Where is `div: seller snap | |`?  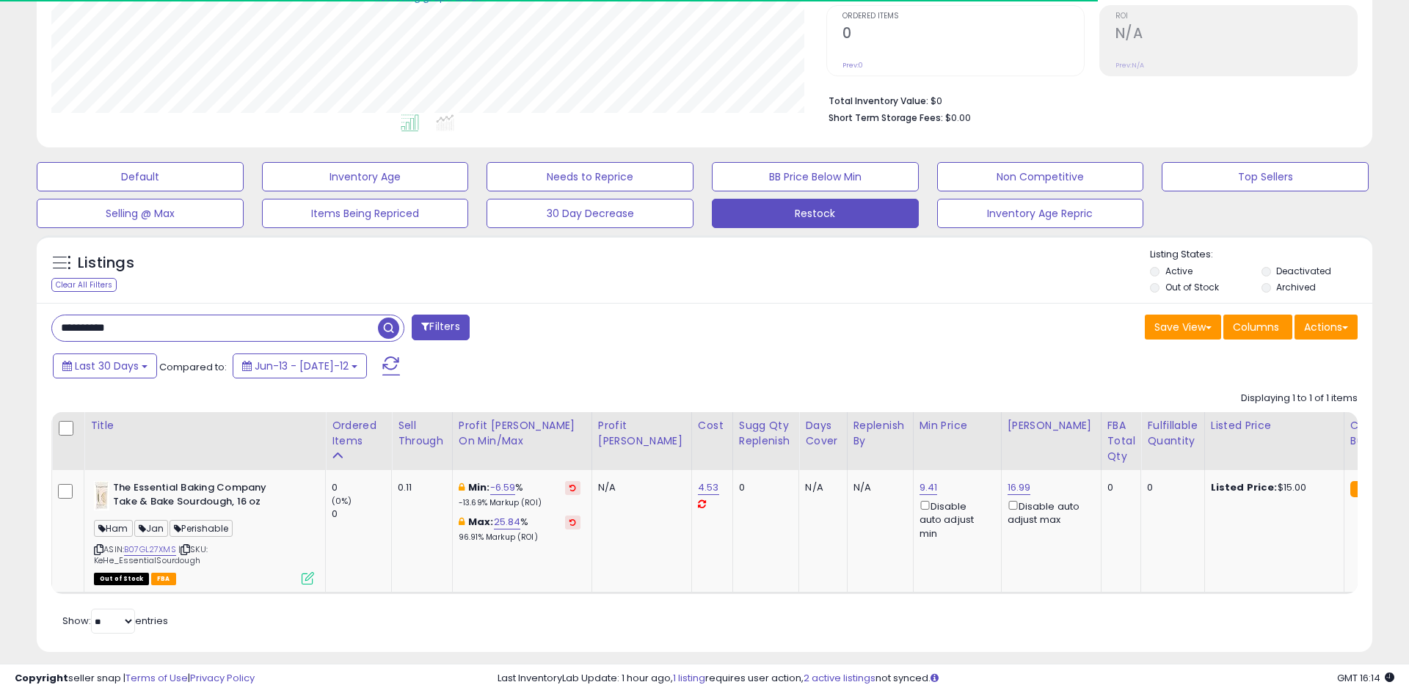
div: seller snap | | is located at coordinates (134, 679).